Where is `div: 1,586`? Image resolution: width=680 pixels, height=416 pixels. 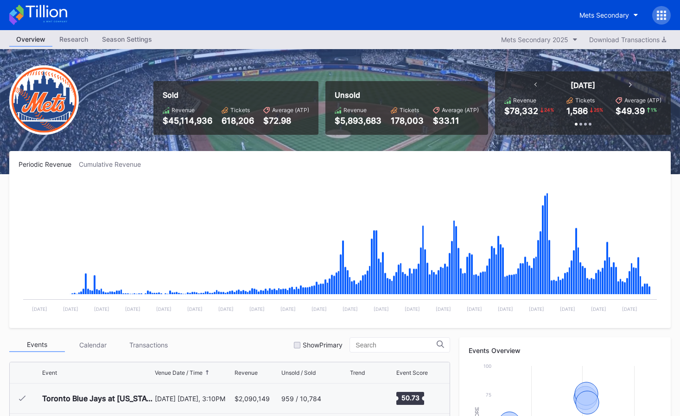 div: 1,586 is located at coordinates (577, 111).